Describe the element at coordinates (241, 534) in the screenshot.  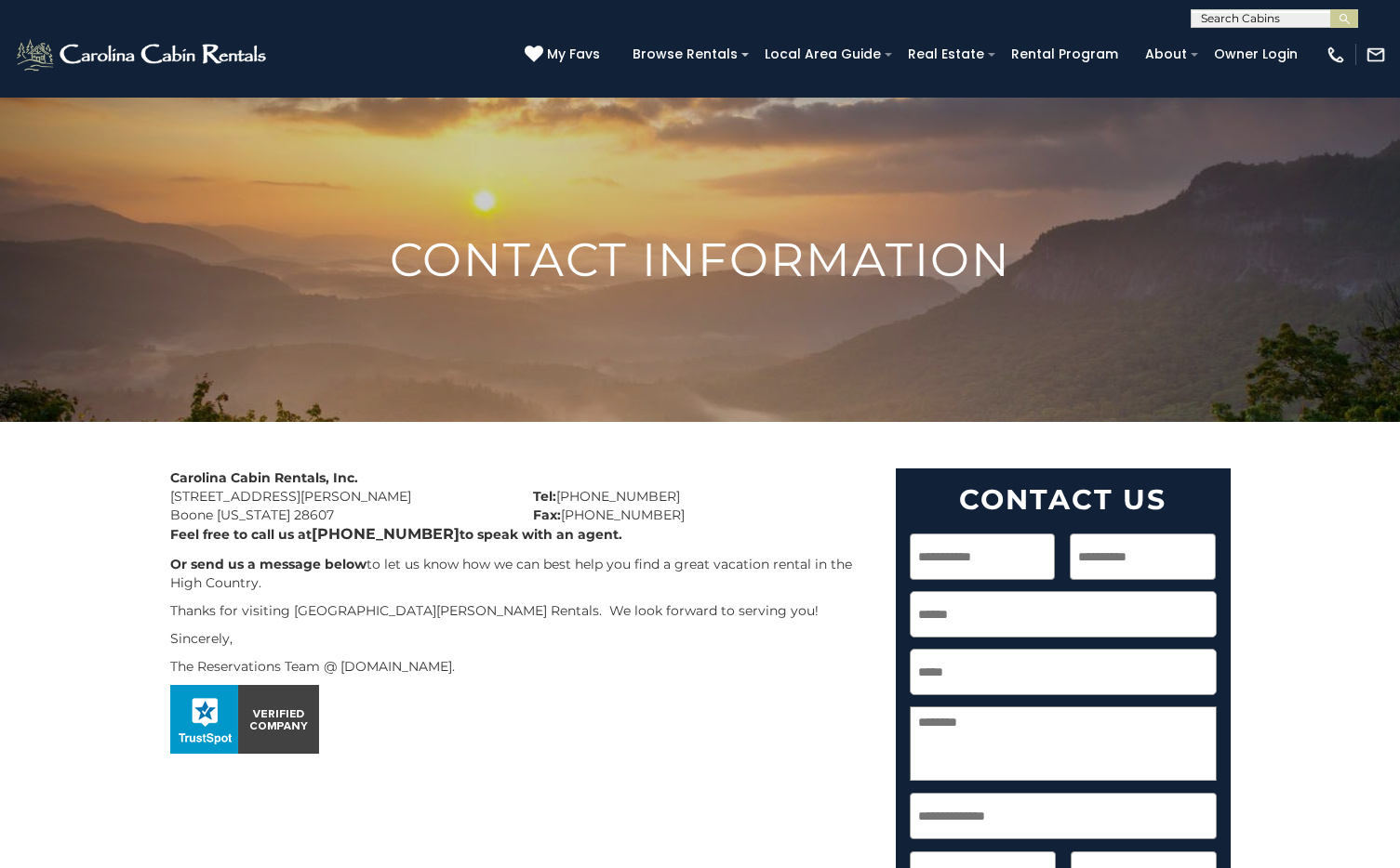
I see `b: Feel free to call us at` at that location.